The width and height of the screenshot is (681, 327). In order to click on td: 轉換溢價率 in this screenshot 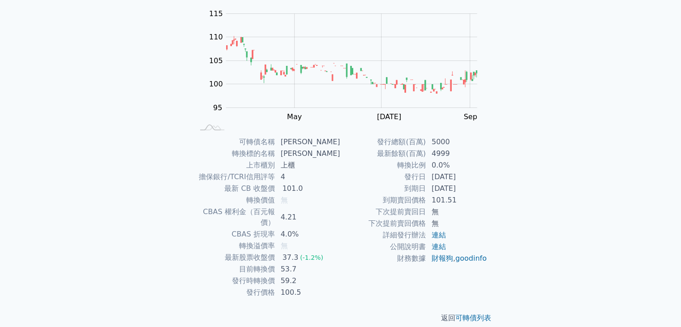, I will do `click(235, 246)`.